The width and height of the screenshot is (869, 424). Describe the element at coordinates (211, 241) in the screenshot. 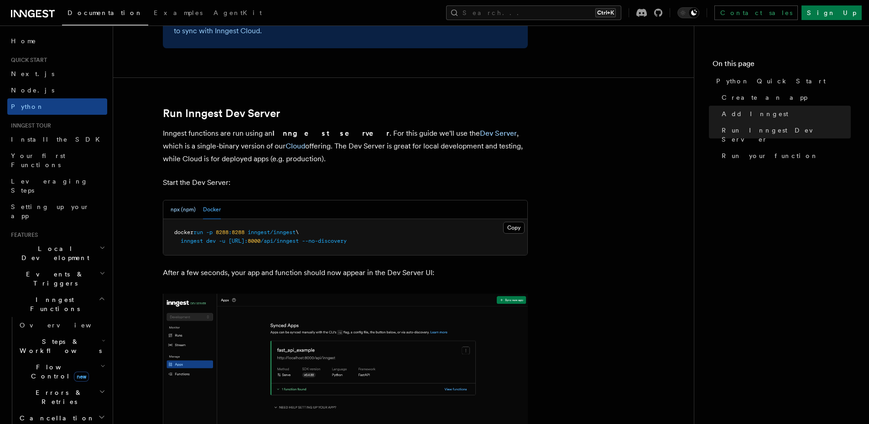

I see `span: dev` at that location.